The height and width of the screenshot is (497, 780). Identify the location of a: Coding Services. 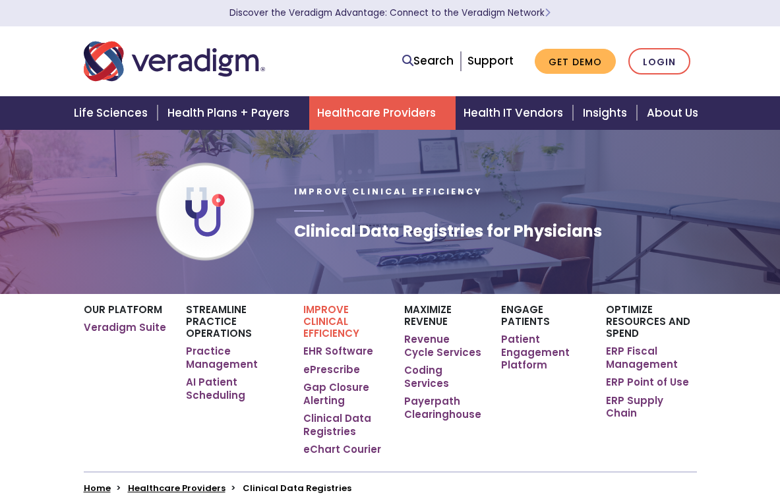
(442, 376).